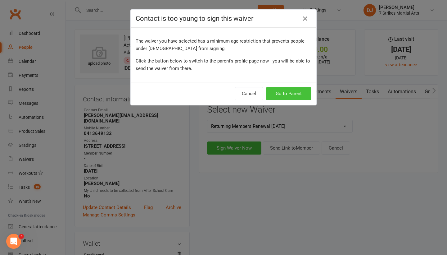  Describe the element at coordinates (305, 19) in the screenshot. I see `button: Close` at that location.